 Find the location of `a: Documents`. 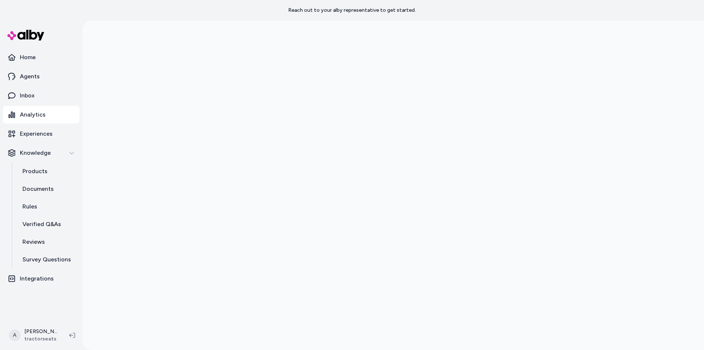

a: Documents is located at coordinates (47, 189).